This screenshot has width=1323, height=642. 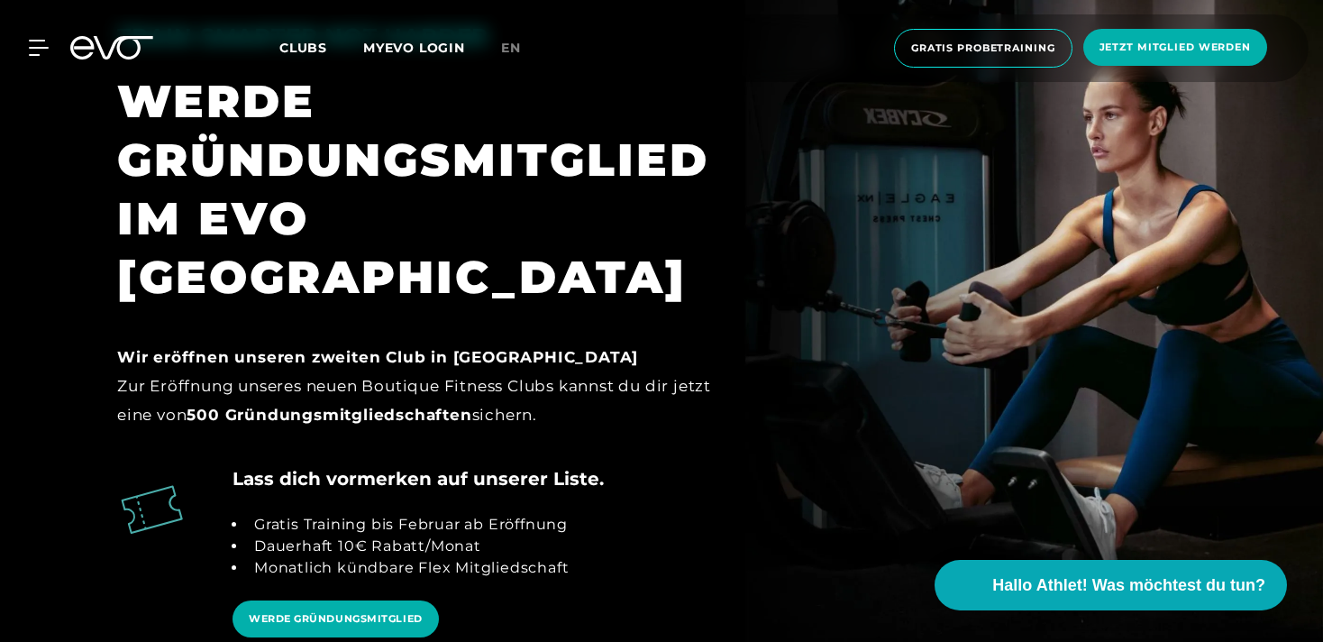 What do you see at coordinates (329, 415) in the screenshot?
I see `strong: 500 Gründungsmitgliedschaften` at bounding box center [329, 415].